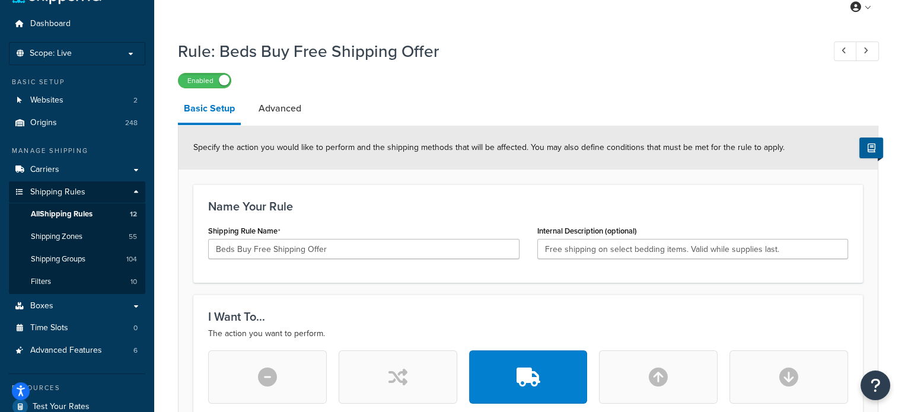  What do you see at coordinates (133, 214) in the screenshot?
I see `span: 12` at bounding box center [133, 214].